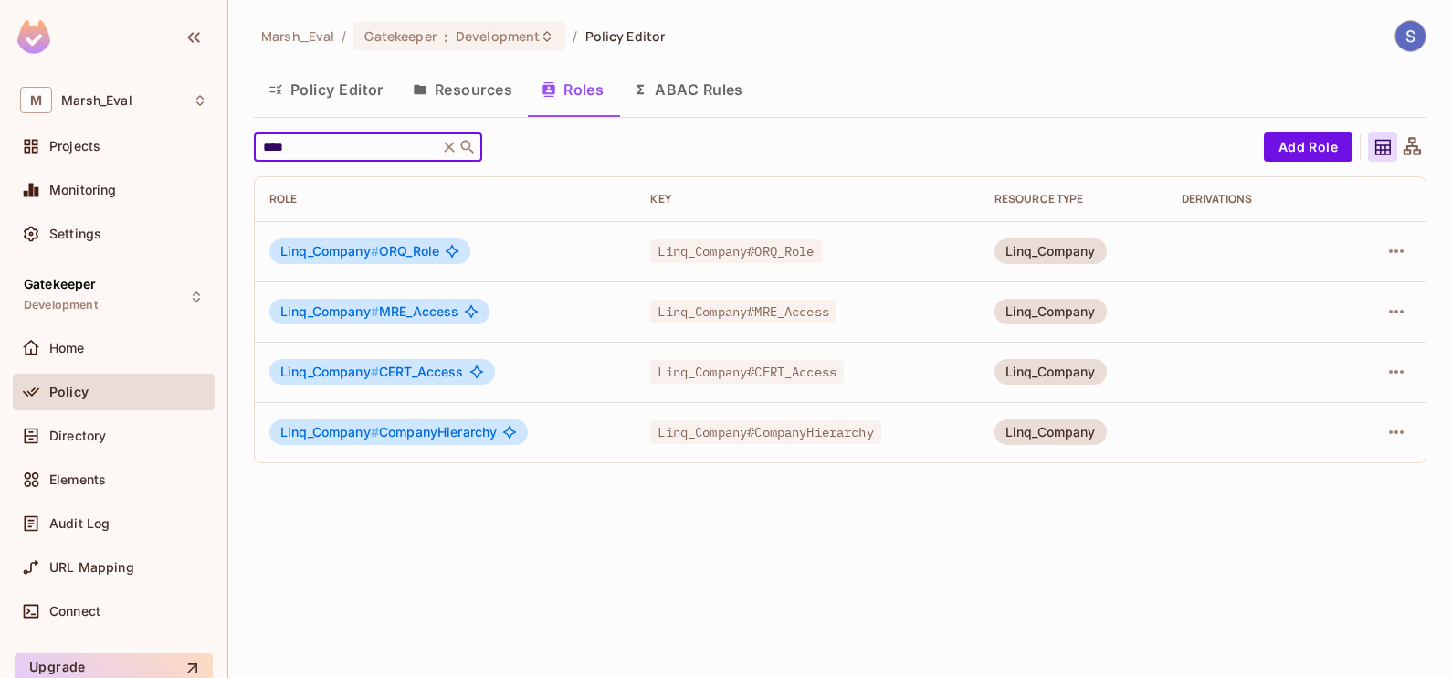 This screenshot has width=1452, height=678. Describe the element at coordinates (1308, 147) in the screenshot. I see `button: Add Role` at that location.